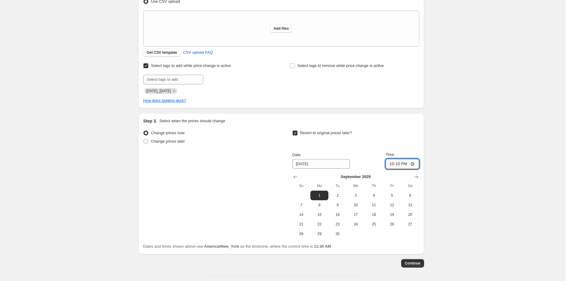  I want to click on button: Tuesday September 16 2025, so click(337, 215).